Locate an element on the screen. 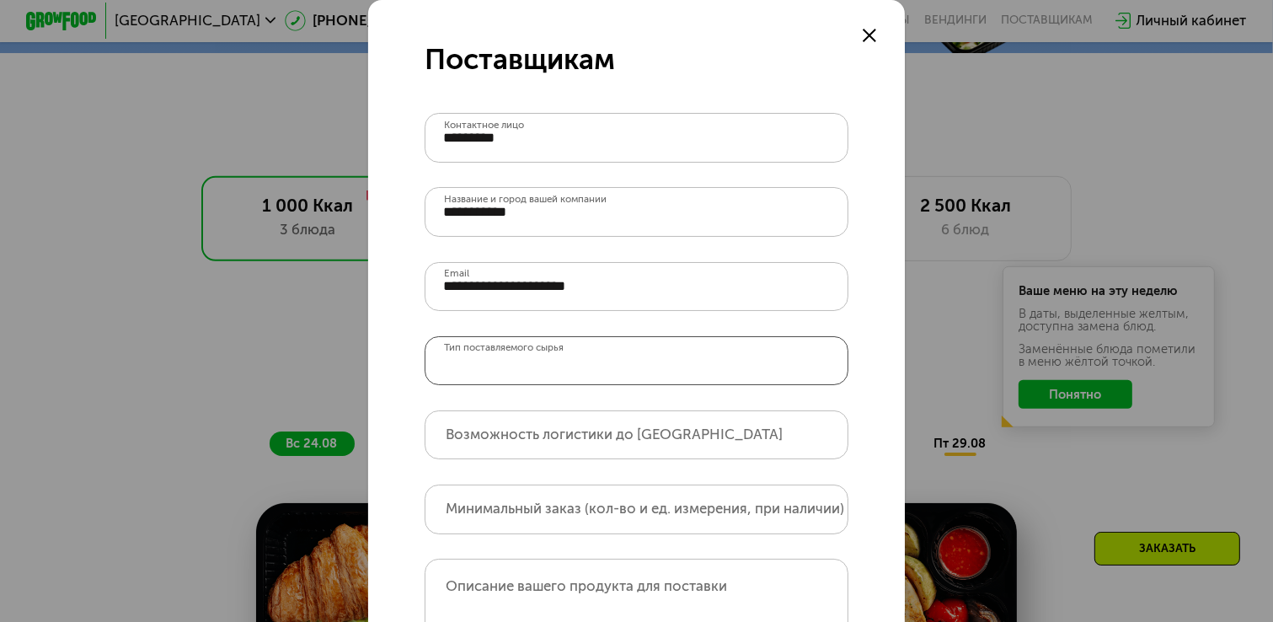 Image resolution: width=1273 pixels, height=622 pixels. label: Название и город вашей компании is located at coordinates (525, 200).